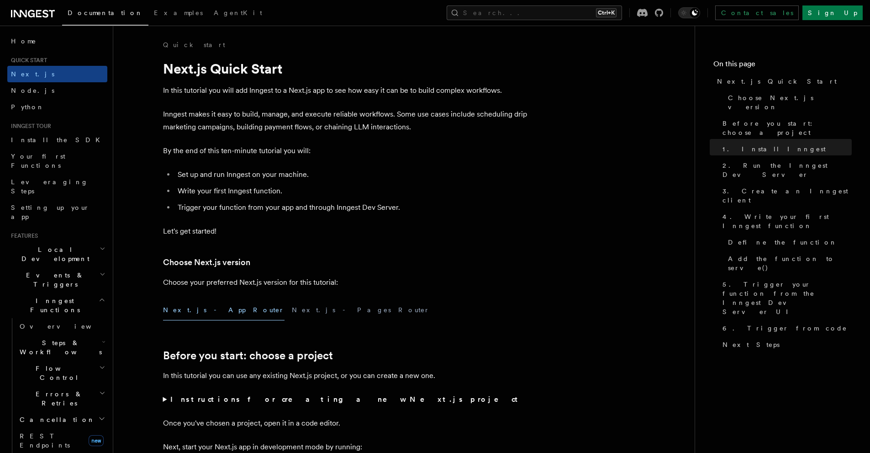 This screenshot has height=453, width=870. I want to click on span: Next Steps, so click(751, 344).